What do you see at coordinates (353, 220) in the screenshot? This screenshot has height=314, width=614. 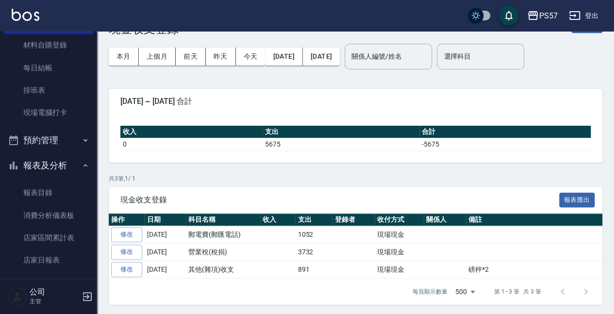 I see `th: 登錄者` at bounding box center [353, 220].